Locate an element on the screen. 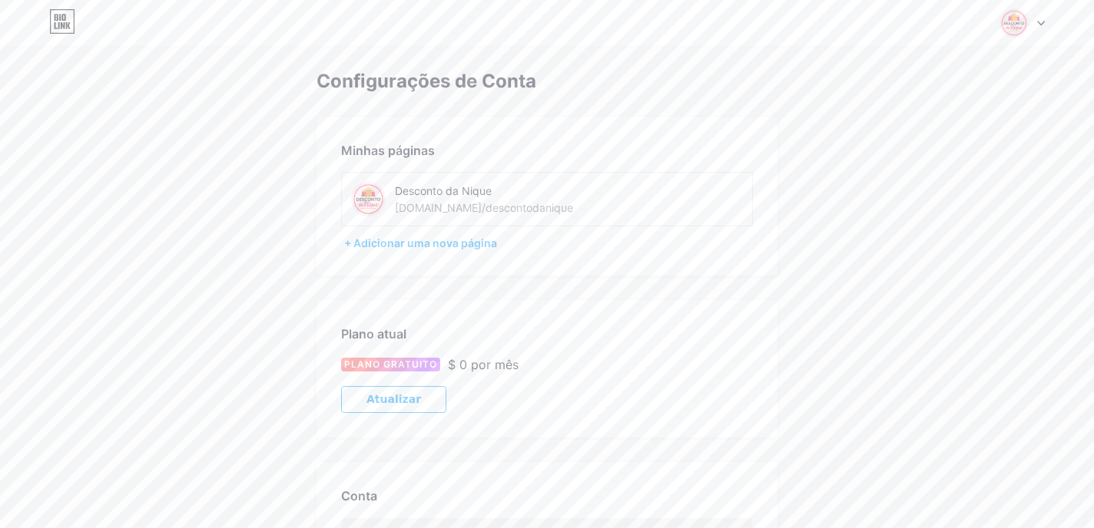 This screenshot has width=1094, height=528. font: Atualizar is located at coordinates (393, 399).